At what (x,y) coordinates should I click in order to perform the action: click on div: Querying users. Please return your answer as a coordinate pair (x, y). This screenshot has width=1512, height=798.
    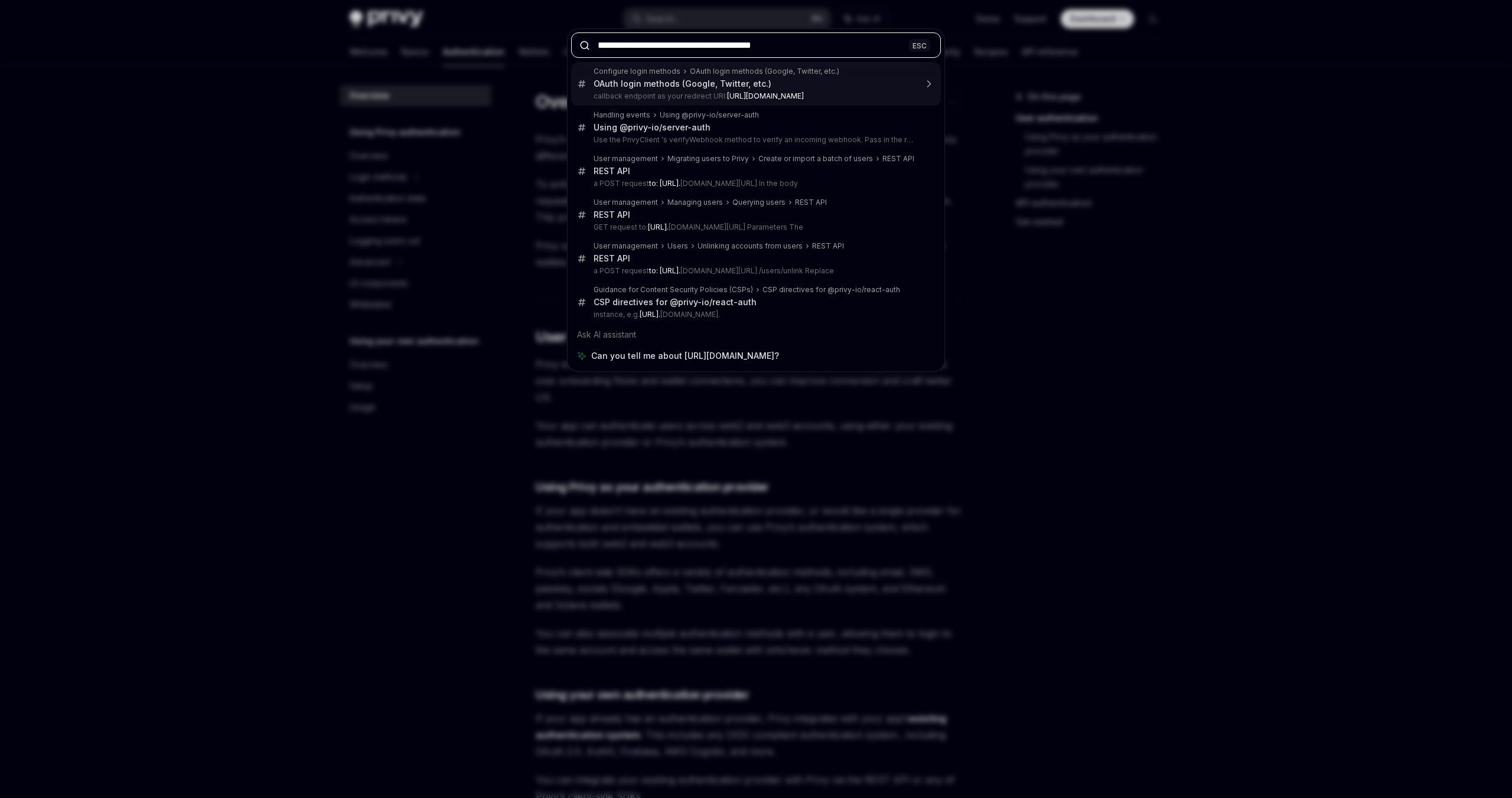
    Looking at the image, I should click on (759, 203).